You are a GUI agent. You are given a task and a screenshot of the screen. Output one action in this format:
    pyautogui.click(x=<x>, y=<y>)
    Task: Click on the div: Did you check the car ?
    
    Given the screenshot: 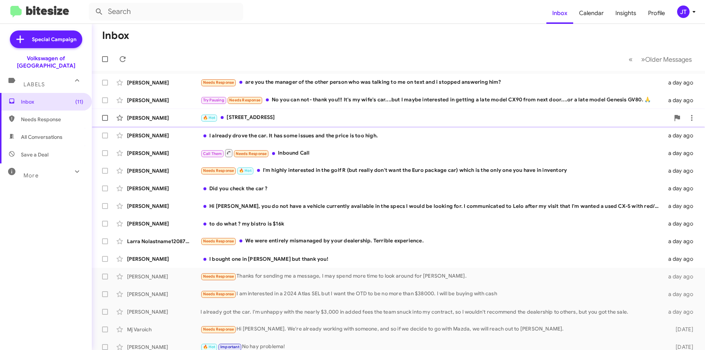 What is the action you would take?
    pyautogui.click(x=432, y=188)
    